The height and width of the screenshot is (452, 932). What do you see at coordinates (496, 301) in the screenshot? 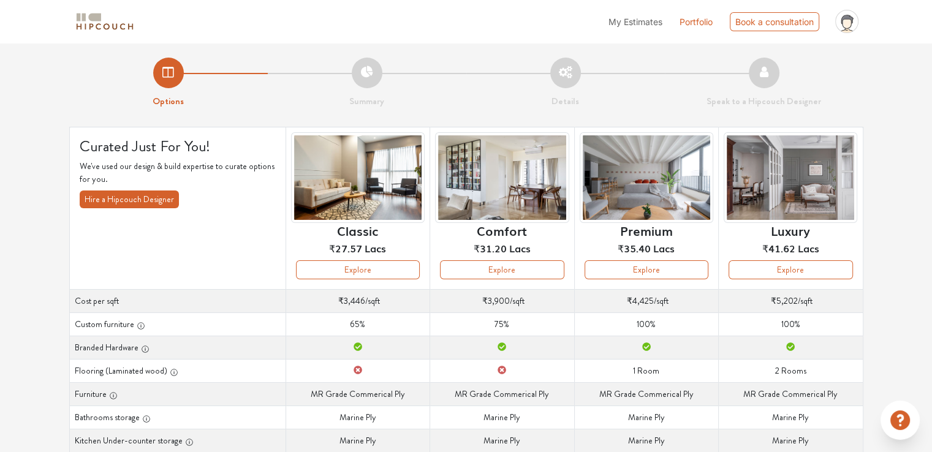
I see `span: ₹3,900` at bounding box center [496, 301].